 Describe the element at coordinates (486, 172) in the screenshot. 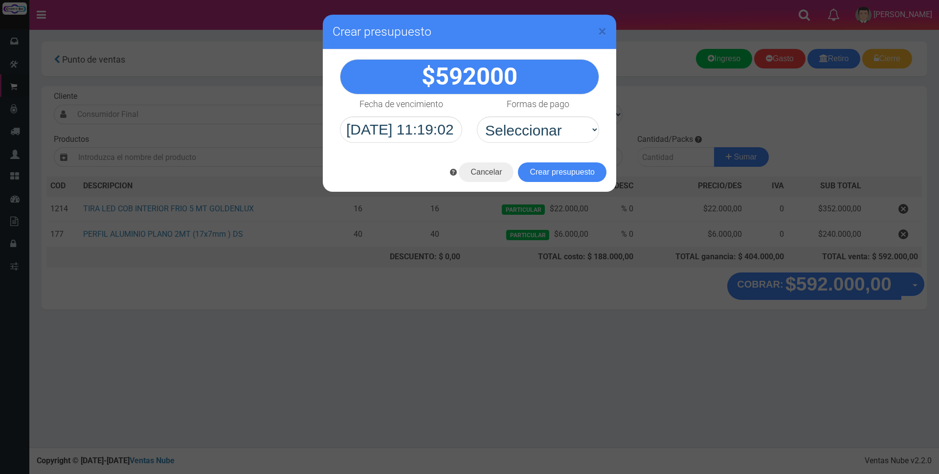

I see `button: Cancelar` at that location.